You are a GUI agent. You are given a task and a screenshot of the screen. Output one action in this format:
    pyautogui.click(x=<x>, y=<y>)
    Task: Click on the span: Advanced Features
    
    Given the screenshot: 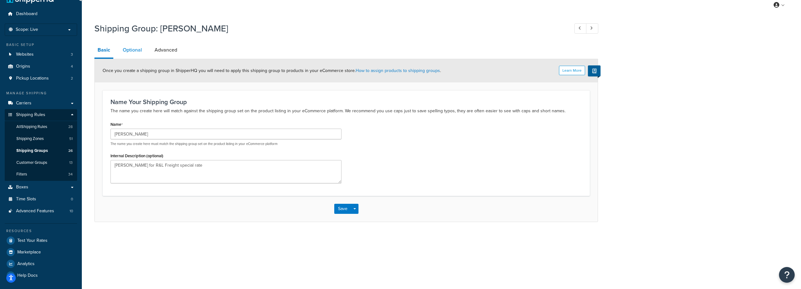 What is the action you would take?
    pyautogui.click(x=35, y=211)
    